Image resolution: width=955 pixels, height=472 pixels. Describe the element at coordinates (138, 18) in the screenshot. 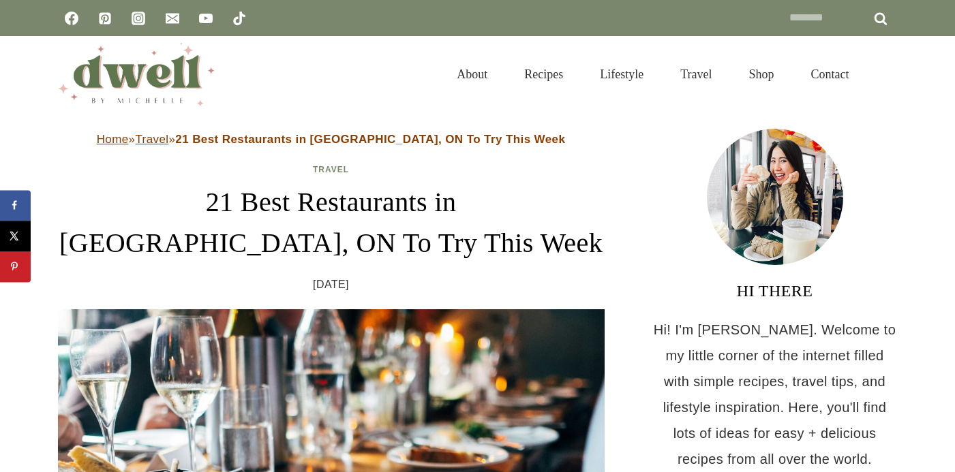

I see `a: Instagram` at that location.